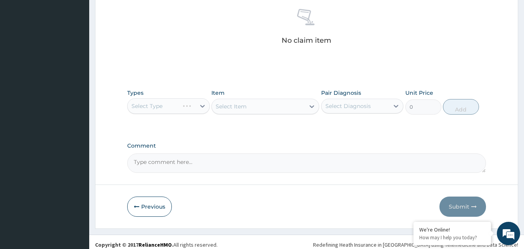 The height and width of the screenshot is (249, 524). Describe the element at coordinates (23, 48) in the screenshot. I see `img: d_794563401_company_1708531726252_794563401` at that location.